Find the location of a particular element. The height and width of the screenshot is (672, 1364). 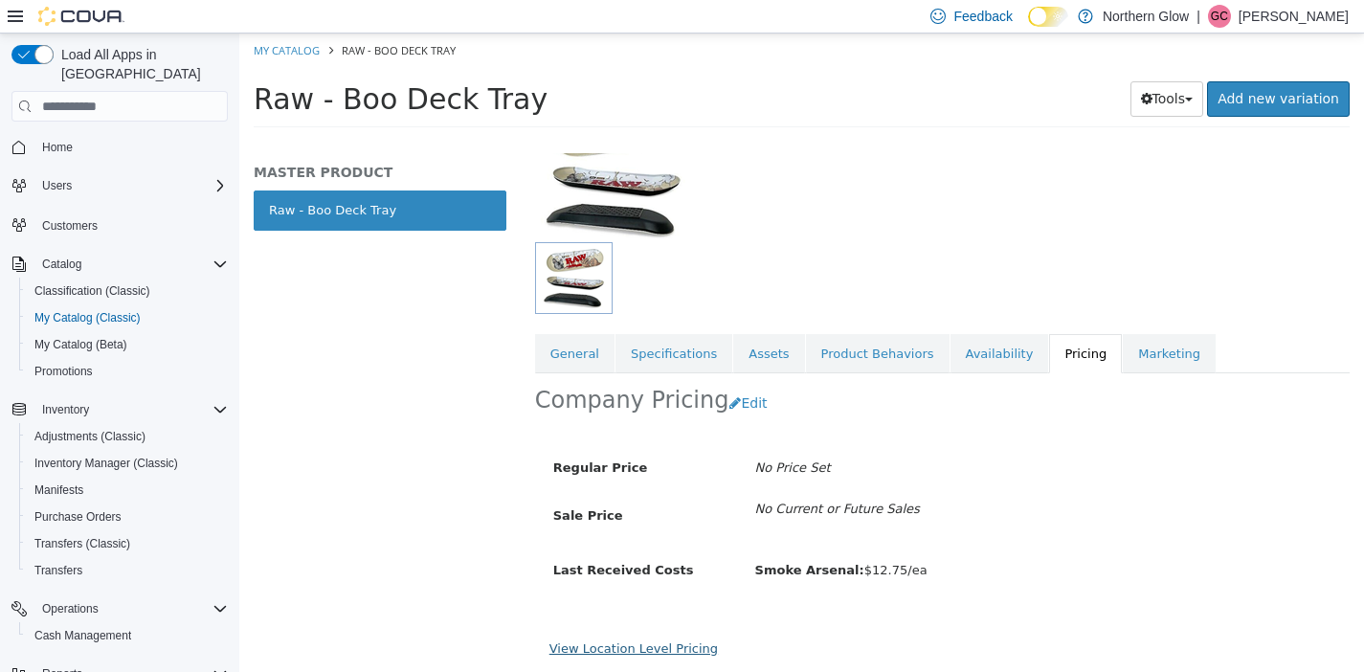

a: View Location Level Pricing is located at coordinates (394, 614).